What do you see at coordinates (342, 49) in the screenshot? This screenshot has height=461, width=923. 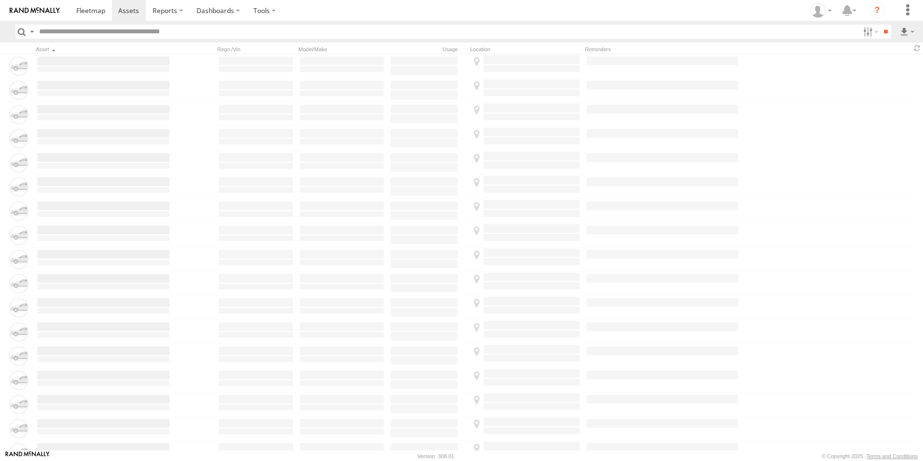 I see `div: Model/Make` at bounding box center [342, 49].